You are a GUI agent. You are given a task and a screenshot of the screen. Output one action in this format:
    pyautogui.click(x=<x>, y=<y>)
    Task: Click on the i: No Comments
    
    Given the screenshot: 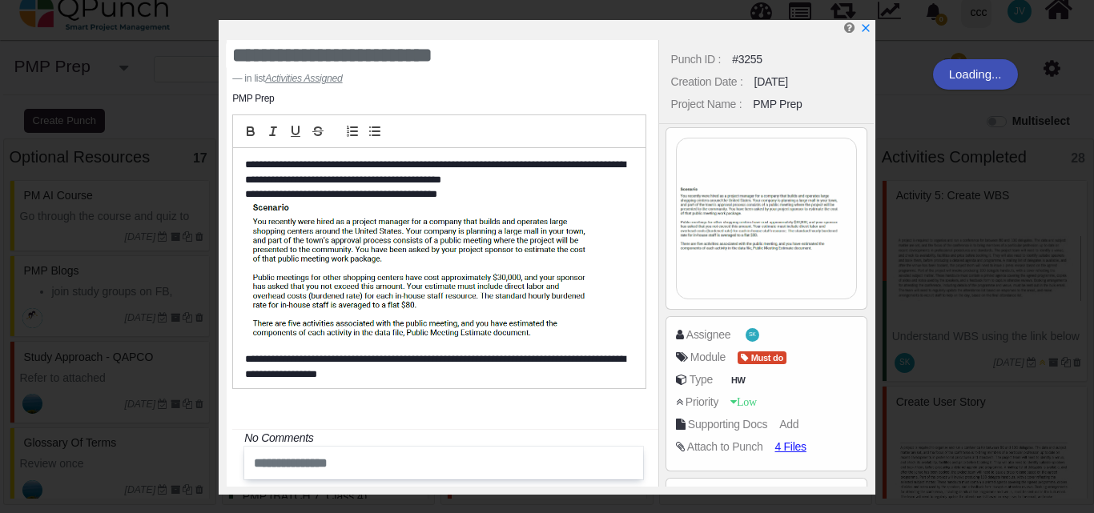 What is the action you would take?
    pyautogui.click(x=279, y=438)
    